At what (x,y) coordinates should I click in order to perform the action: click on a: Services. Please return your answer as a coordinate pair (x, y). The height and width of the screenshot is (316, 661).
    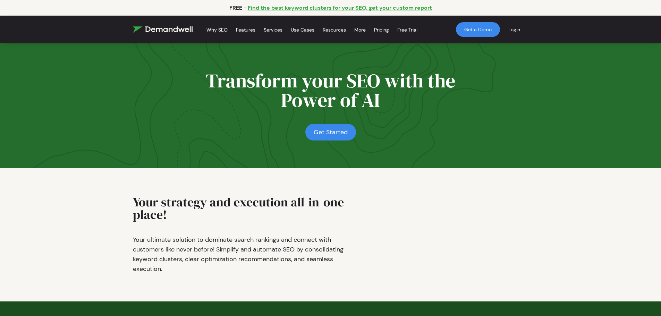
    Looking at the image, I should click on (273, 30).